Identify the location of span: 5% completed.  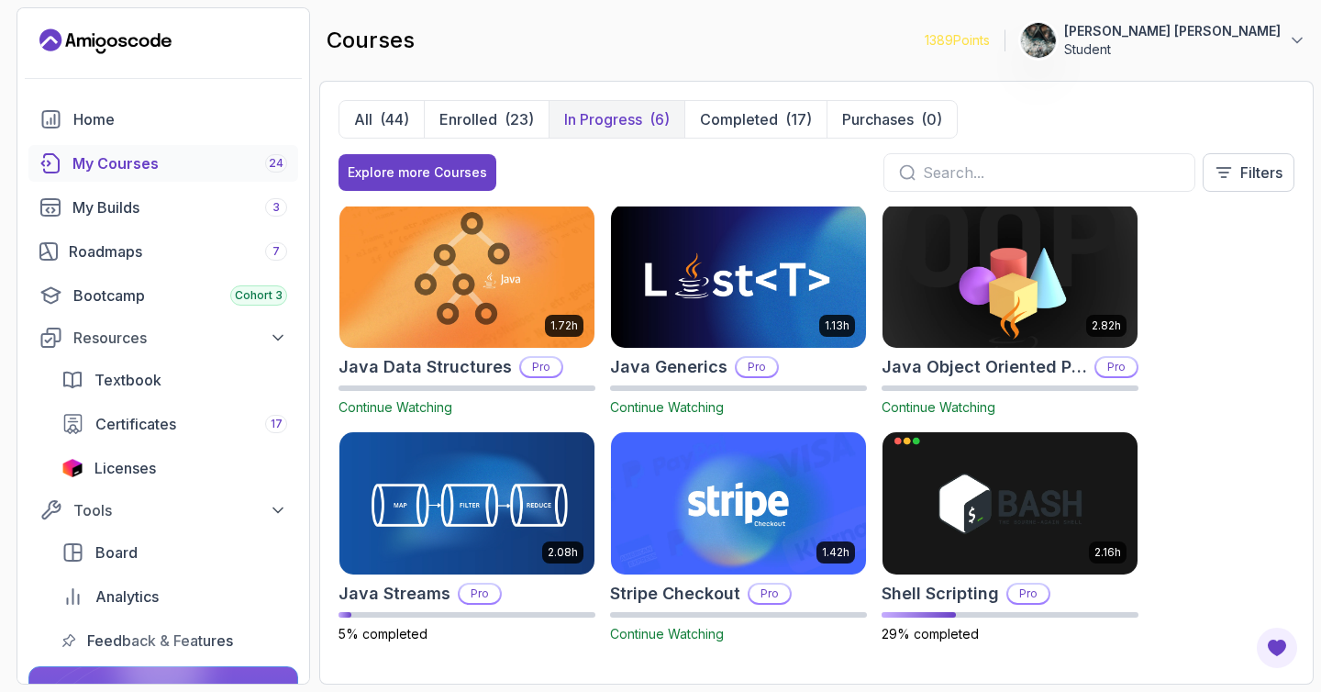
(383, 633).